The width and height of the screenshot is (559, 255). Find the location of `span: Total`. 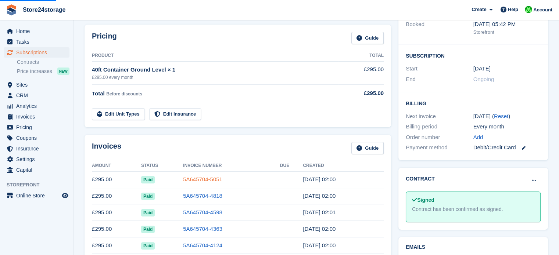

span: Total is located at coordinates (98, 93).